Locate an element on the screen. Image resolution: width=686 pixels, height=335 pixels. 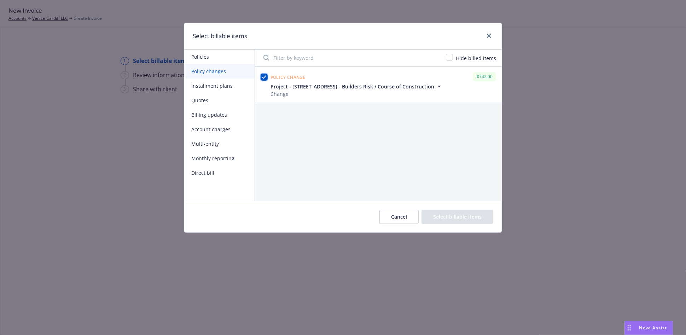
button: Cancel is located at coordinates (399, 217).